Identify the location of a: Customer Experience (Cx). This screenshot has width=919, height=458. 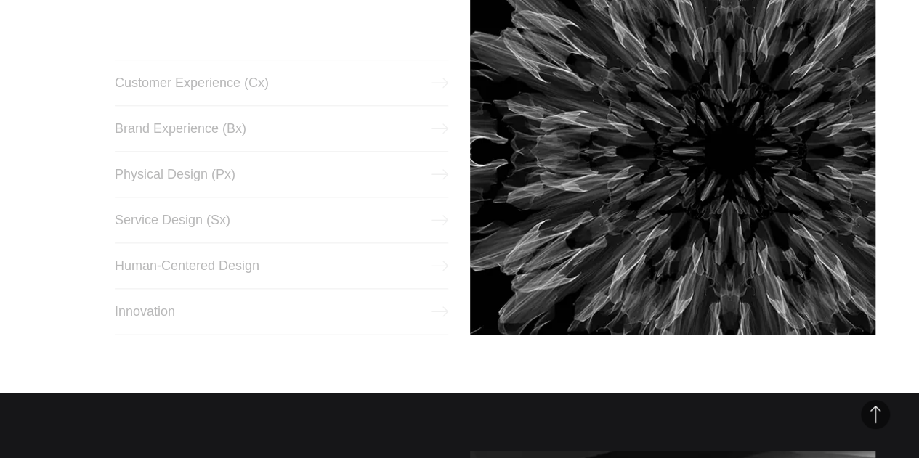
(282, 83).